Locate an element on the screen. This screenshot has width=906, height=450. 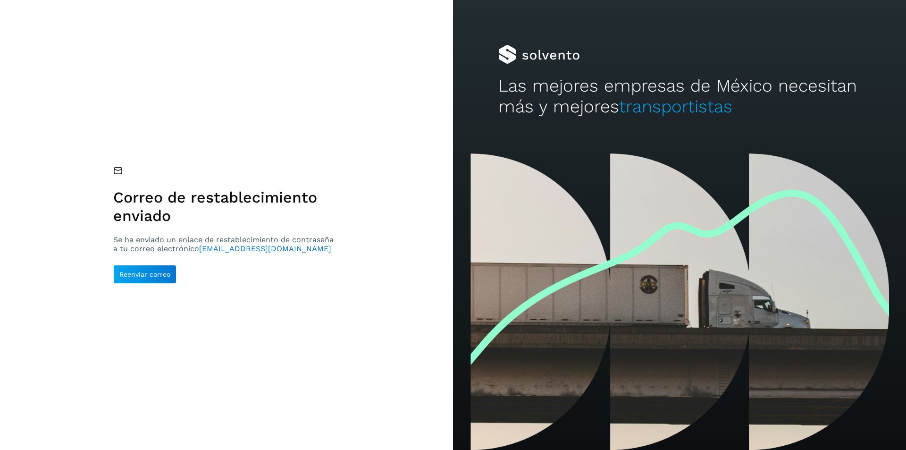
span: Reenviar correo is located at coordinates (145, 274).